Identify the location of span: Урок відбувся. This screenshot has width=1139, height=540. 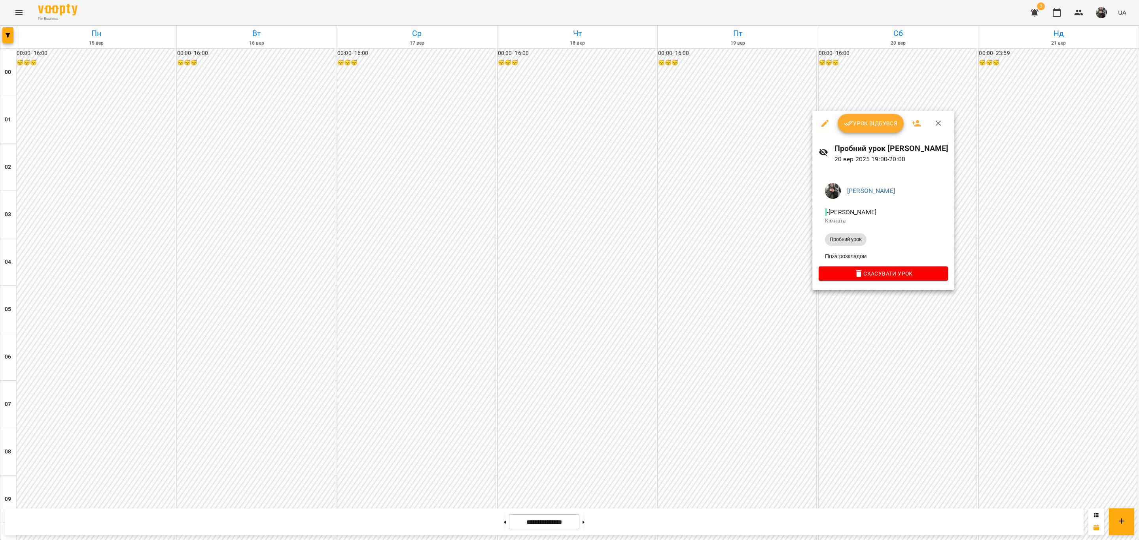
(871, 123).